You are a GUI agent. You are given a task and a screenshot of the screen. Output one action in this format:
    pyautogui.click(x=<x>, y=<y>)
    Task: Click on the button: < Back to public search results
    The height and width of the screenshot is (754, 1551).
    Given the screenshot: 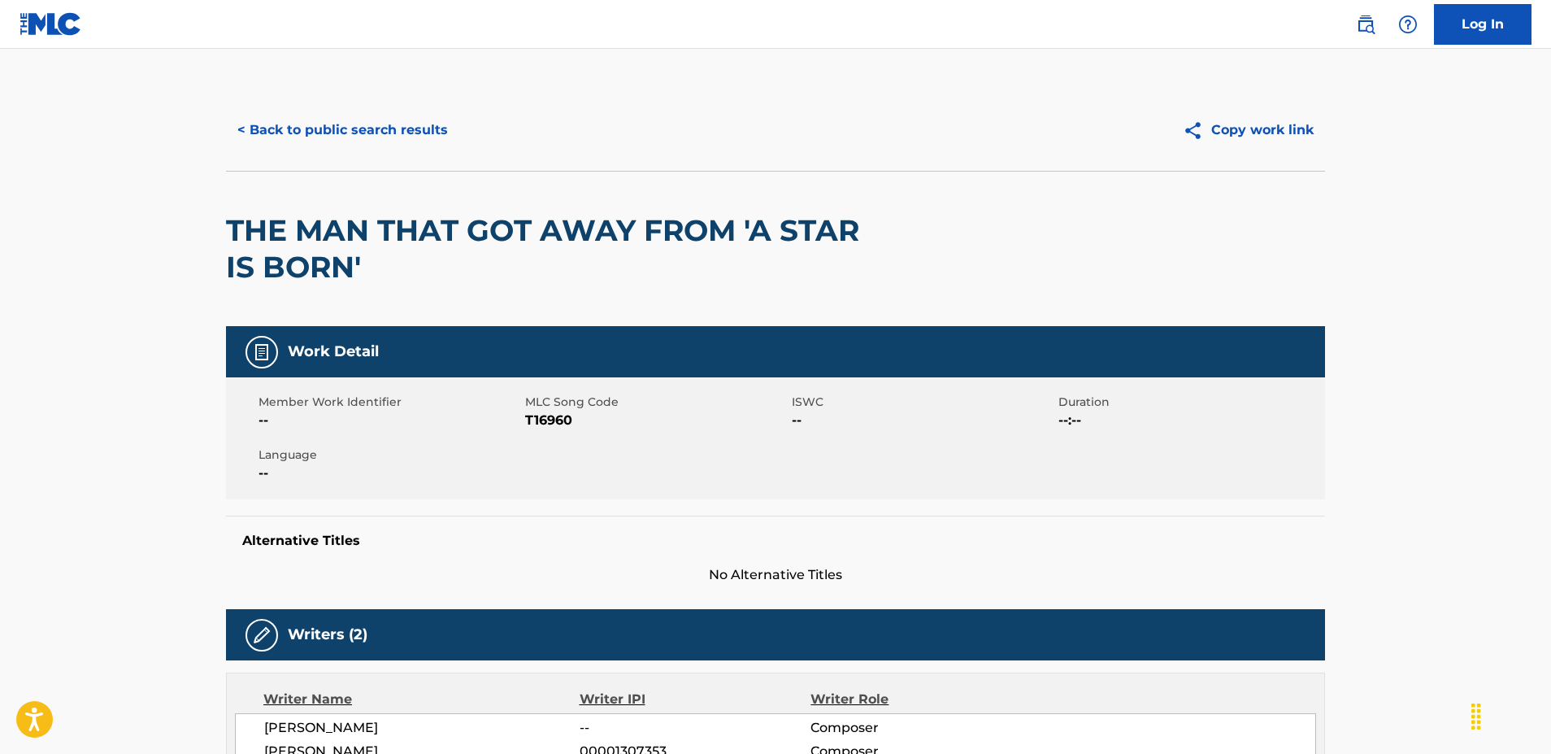 What is the action you would take?
    pyautogui.click(x=342, y=130)
    